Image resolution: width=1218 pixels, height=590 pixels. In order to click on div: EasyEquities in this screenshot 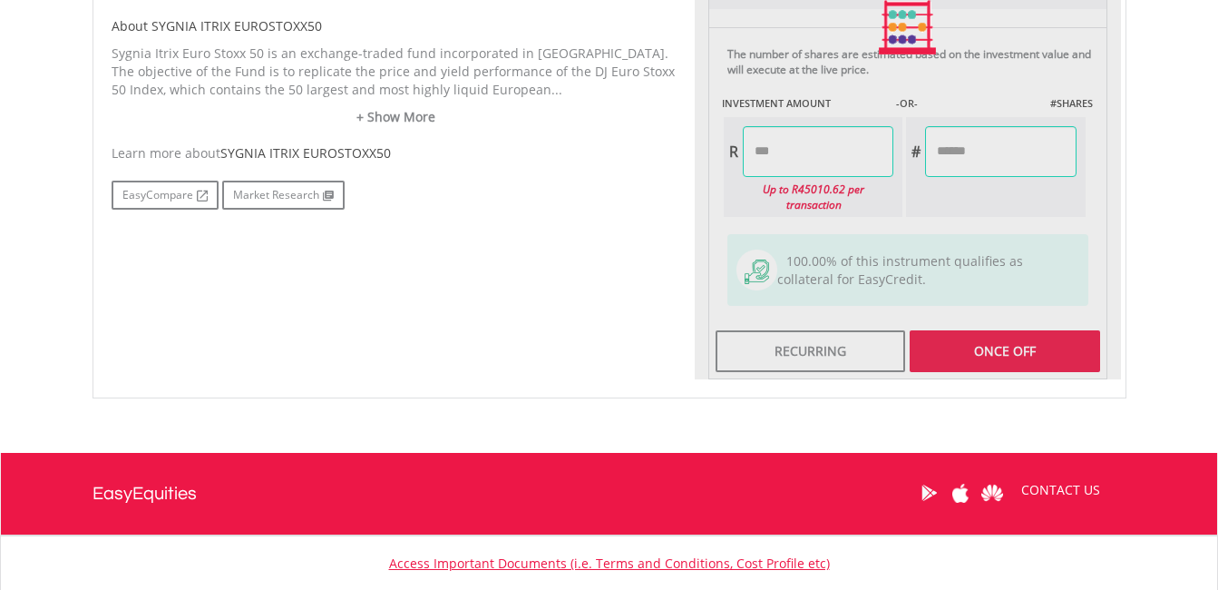, I will do `click(144, 493)`.